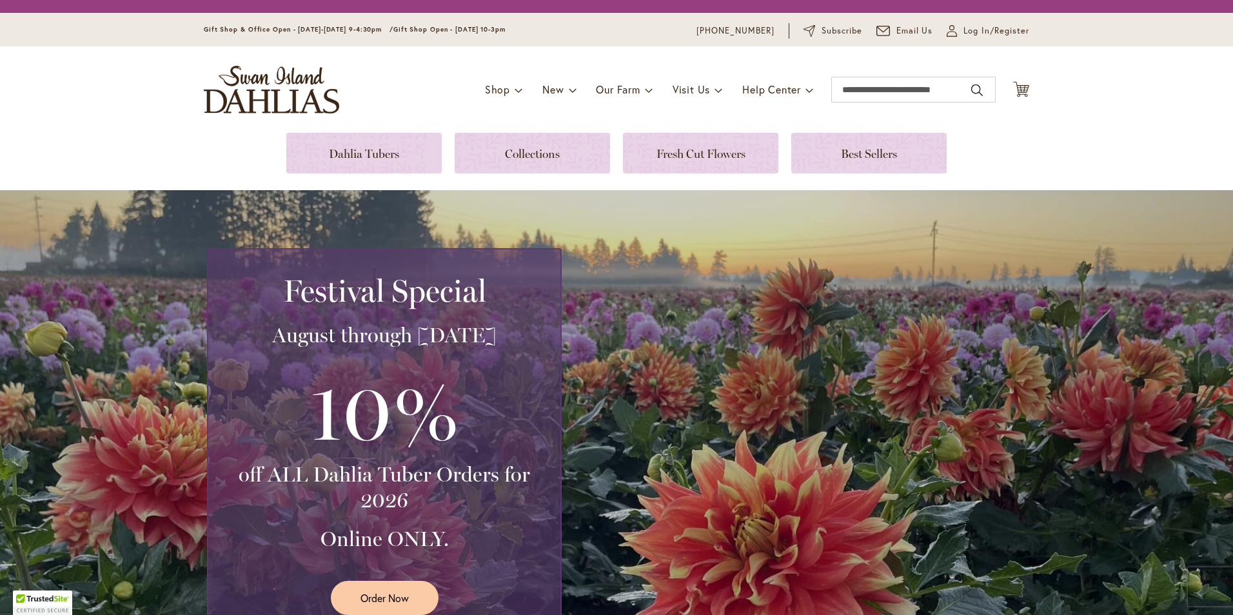  What do you see at coordinates (977, 90) in the screenshot?
I see `button: Search` at bounding box center [977, 90].